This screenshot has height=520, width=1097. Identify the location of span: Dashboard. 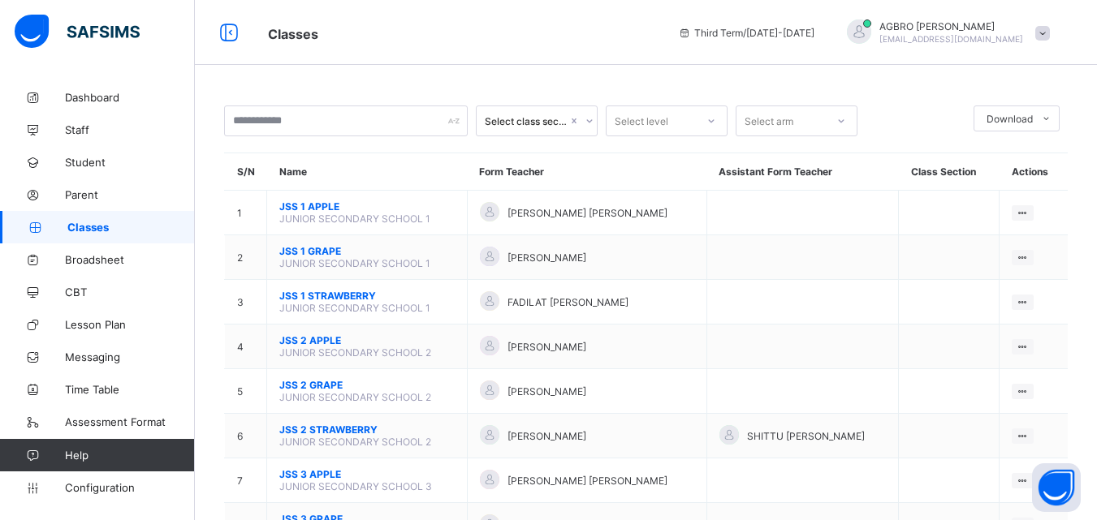
(130, 97).